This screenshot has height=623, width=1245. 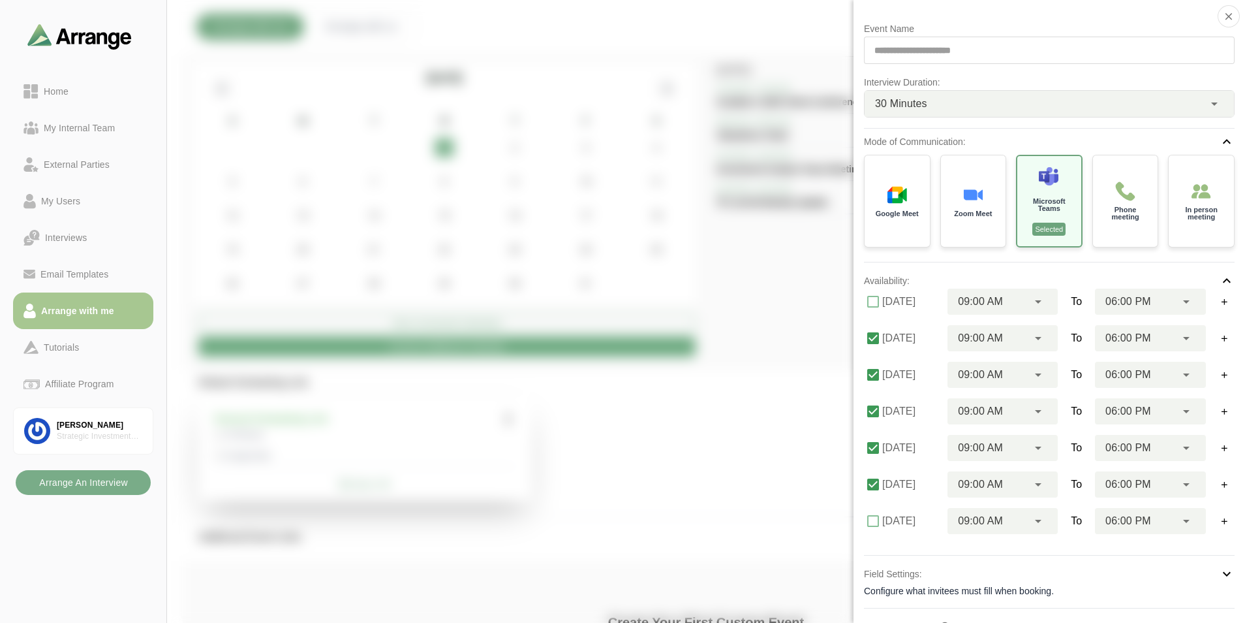 What do you see at coordinates (61, 201) in the screenshot?
I see `div: My Users` at bounding box center [61, 201].